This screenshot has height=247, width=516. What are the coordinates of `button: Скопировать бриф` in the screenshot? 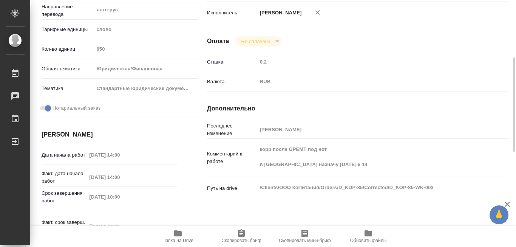 It's located at (241, 236).